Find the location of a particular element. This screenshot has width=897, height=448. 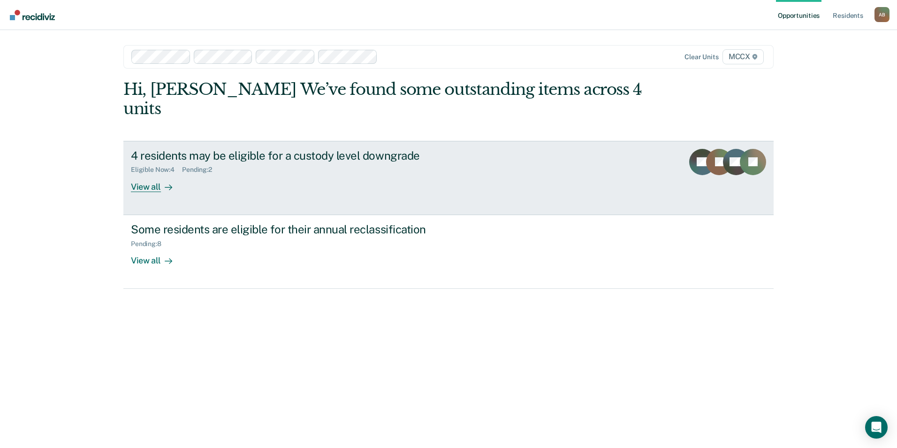

div: Some residents are eligible for their annual reclassification is located at coordinates (296, 229).